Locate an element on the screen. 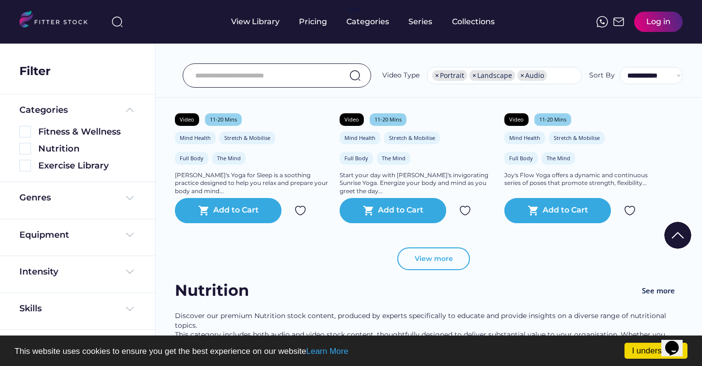 This screenshot has width=702, height=366. div: Series is located at coordinates (421, 22).